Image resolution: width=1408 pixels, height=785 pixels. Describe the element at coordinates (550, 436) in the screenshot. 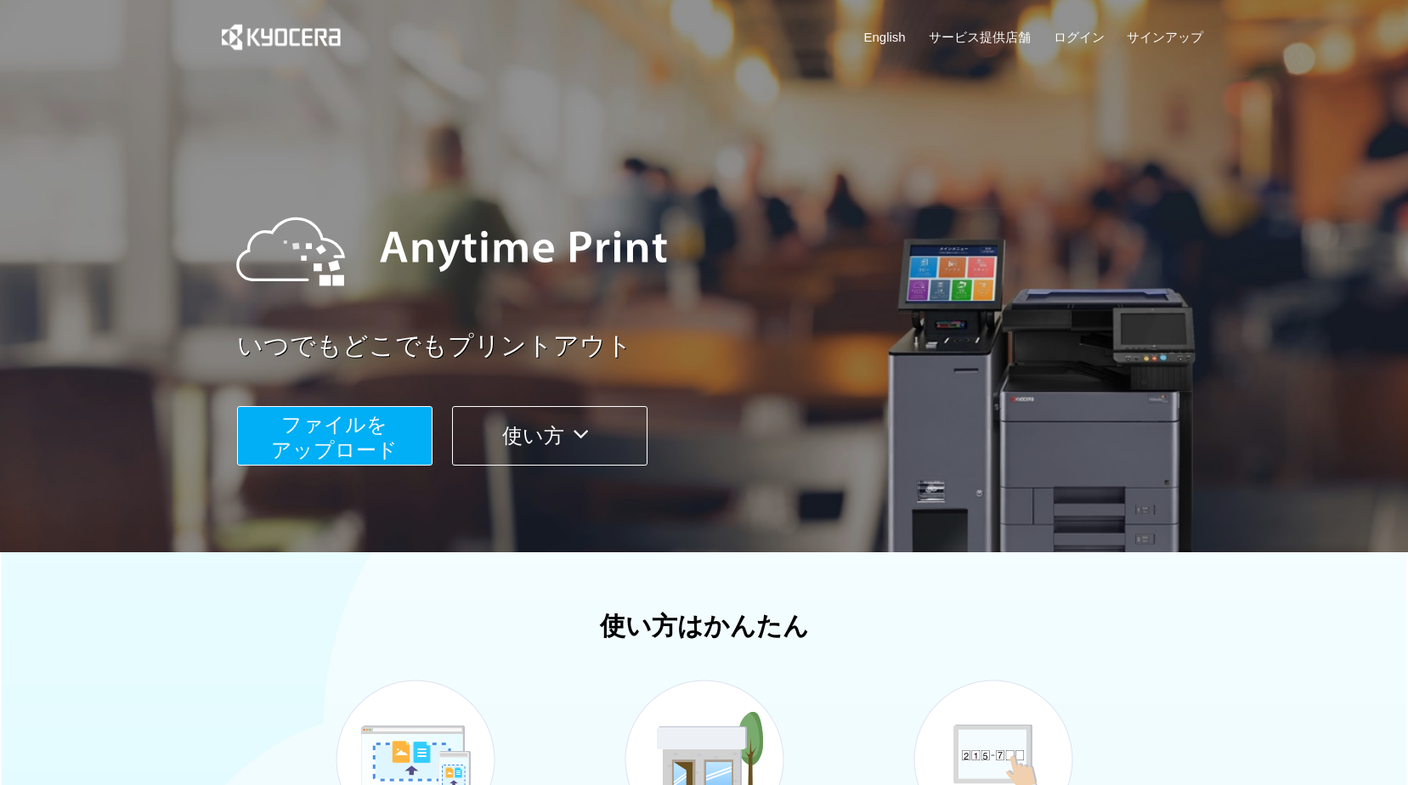

I see `button: 使い方` at that location.